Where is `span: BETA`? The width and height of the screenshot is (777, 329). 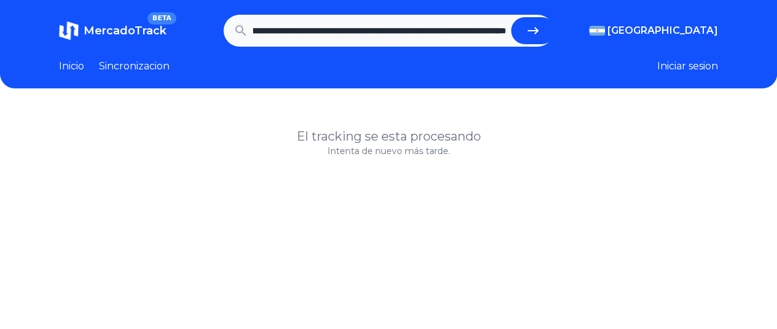 span: BETA is located at coordinates (162, 18).